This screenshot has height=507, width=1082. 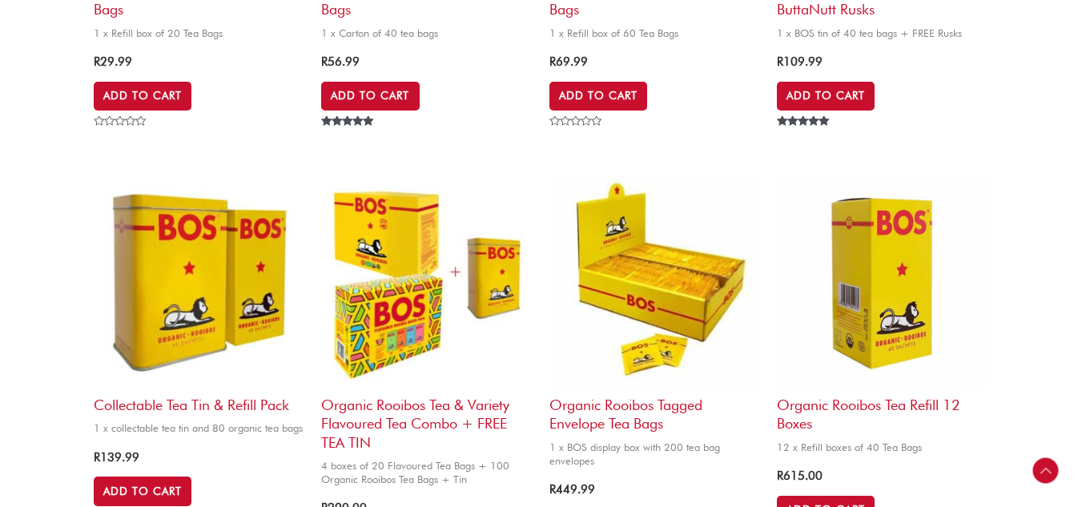 What do you see at coordinates (113, 62) in the screenshot?
I see `bdi: 29.99` at bounding box center [113, 62].